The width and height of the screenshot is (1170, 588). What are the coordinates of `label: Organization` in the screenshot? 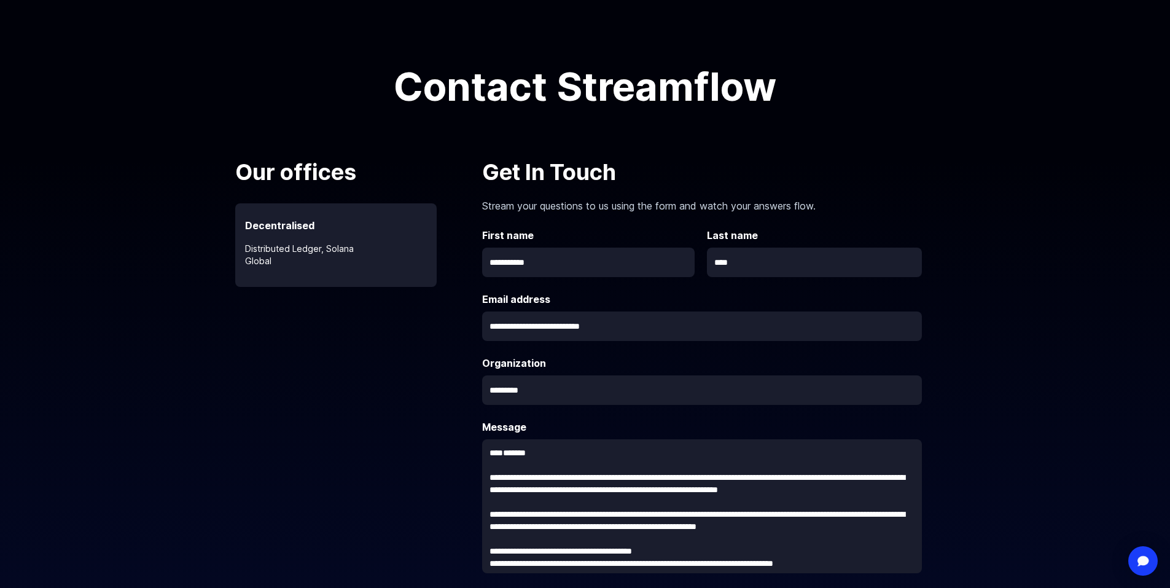 It's located at (702, 363).